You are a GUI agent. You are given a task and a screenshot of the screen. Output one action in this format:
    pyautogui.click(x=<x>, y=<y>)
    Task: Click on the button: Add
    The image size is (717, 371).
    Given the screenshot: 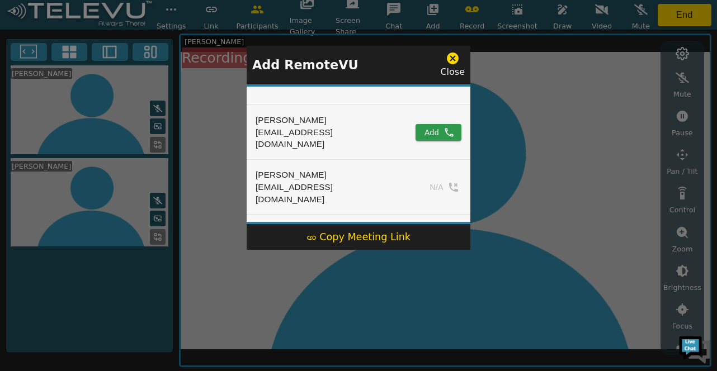 What is the action you would take?
    pyautogui.click(x=438, y=132)
    